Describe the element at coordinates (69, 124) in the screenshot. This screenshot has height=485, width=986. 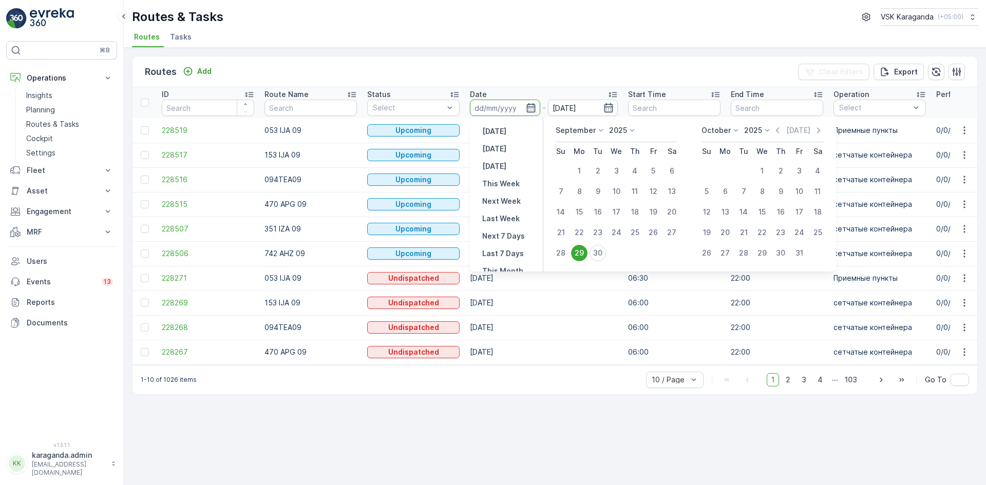
I see `a: Routes & Tasks` at that location.